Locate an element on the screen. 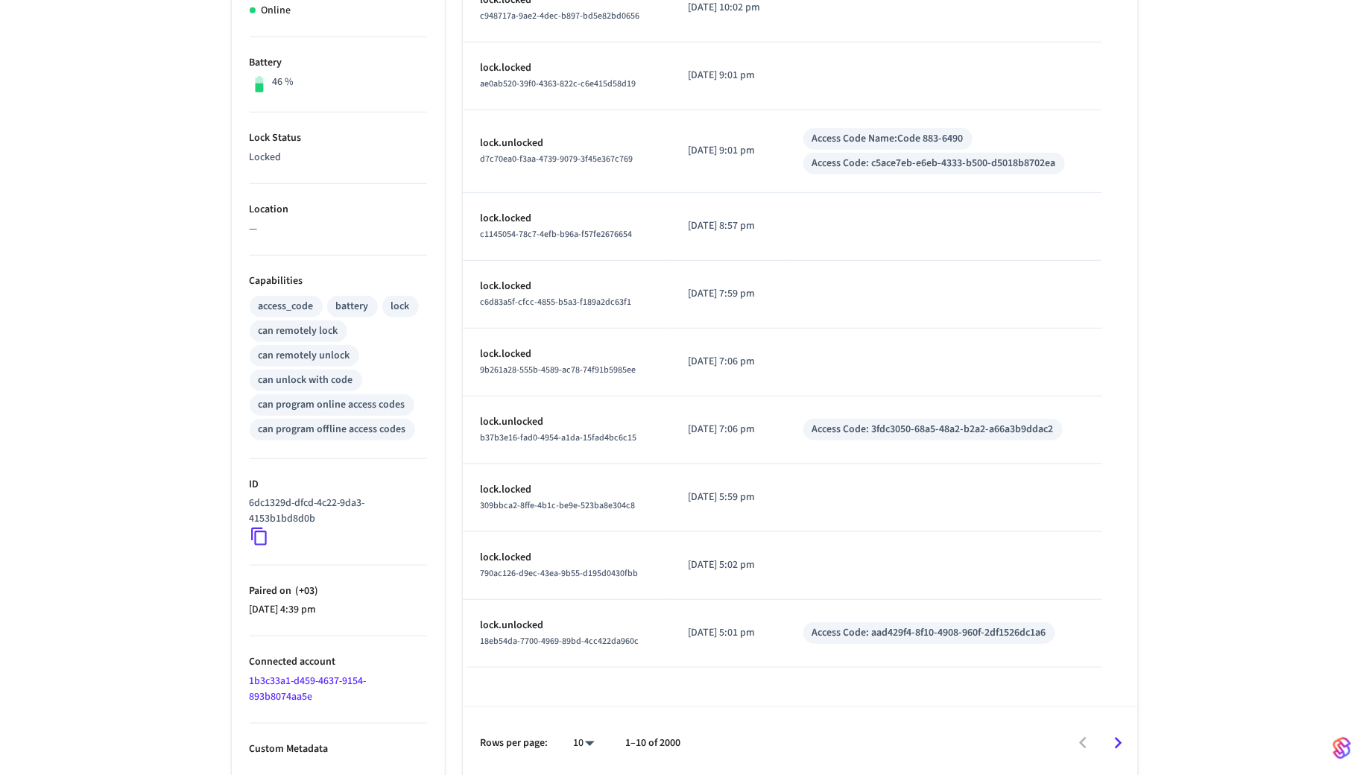 The width and height of the screenshot is (1369, 775). span: c1145054-78c7-4efb-b96a-f57fe2676654 is located at coordinates (557, 234).